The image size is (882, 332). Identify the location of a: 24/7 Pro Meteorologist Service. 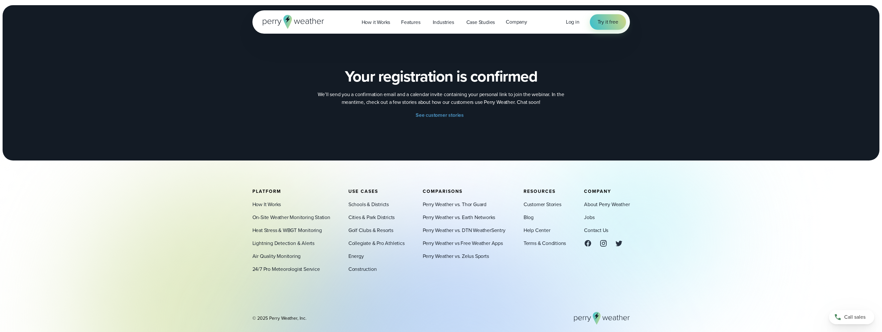
(286, 269).